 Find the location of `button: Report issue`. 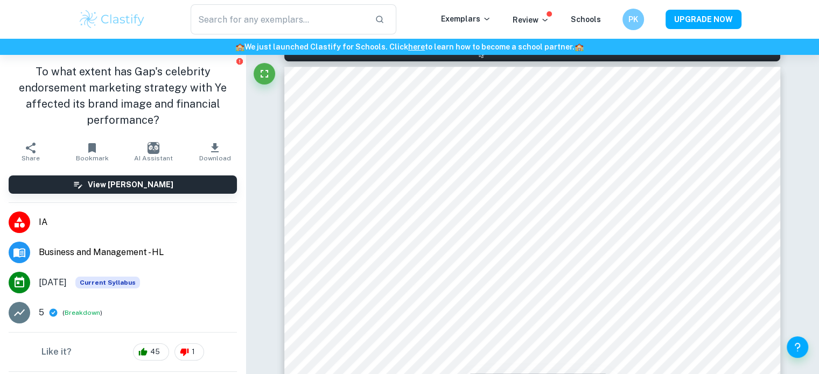

button: Report issue is located at coordinates (239, 61).